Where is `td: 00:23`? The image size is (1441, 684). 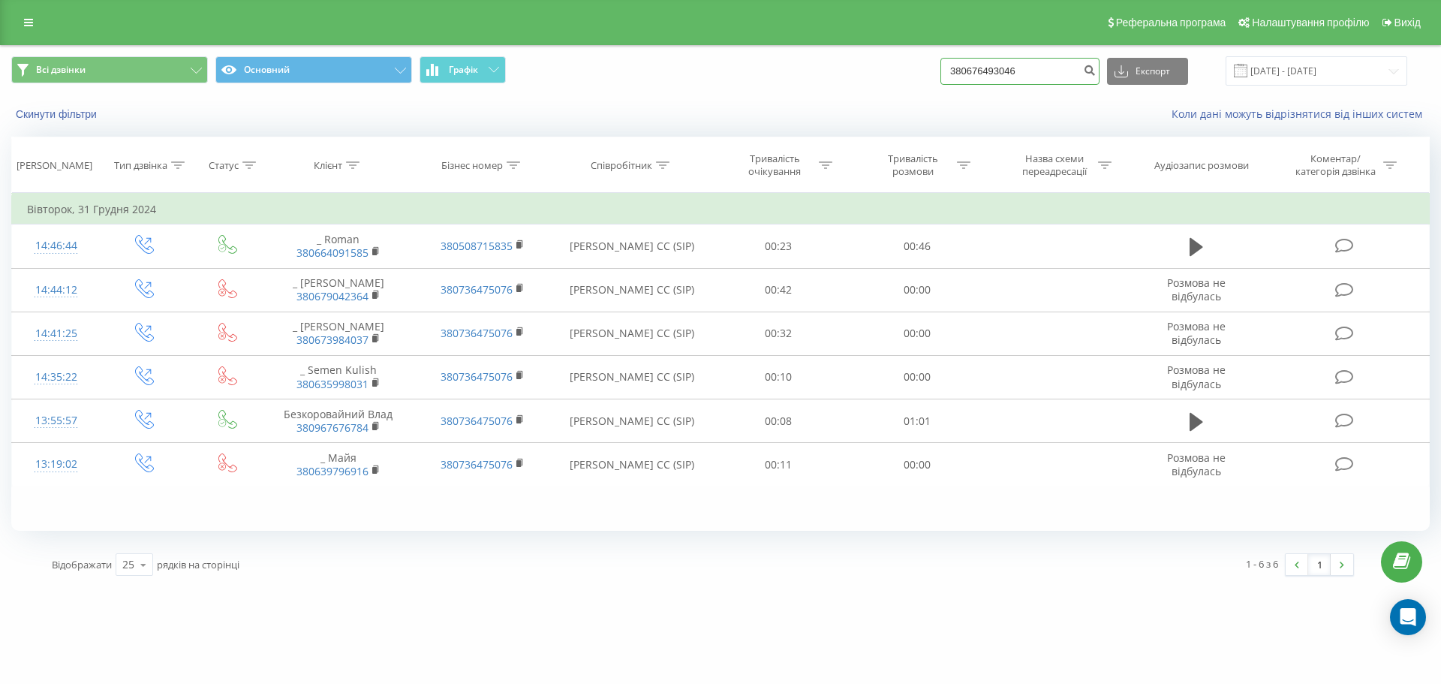
td: 00:23 is located at coordinates (778, 246).